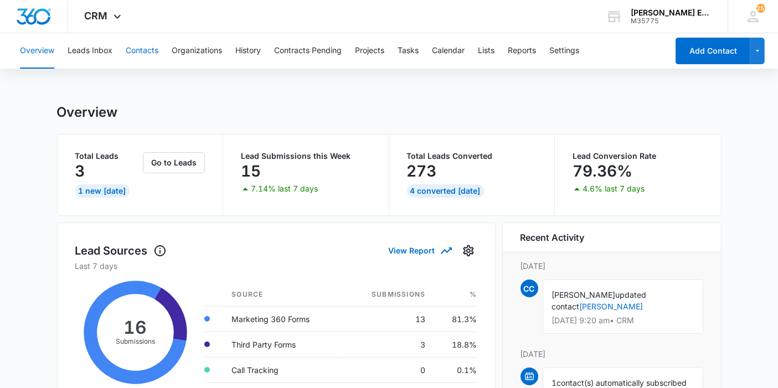 Image resolution: width=778 pixels, height=388 pixels. What do you see at coordinates (420, 250) in the screenshot?
I see `button: View Report` at bounding box center [420, 250].